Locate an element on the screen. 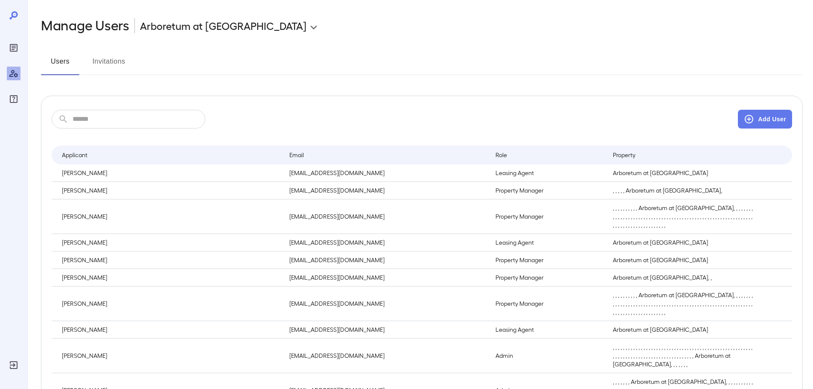 The height and width of the screenshot is (389, 813). p: Admin is located at coordinates (547, 356).